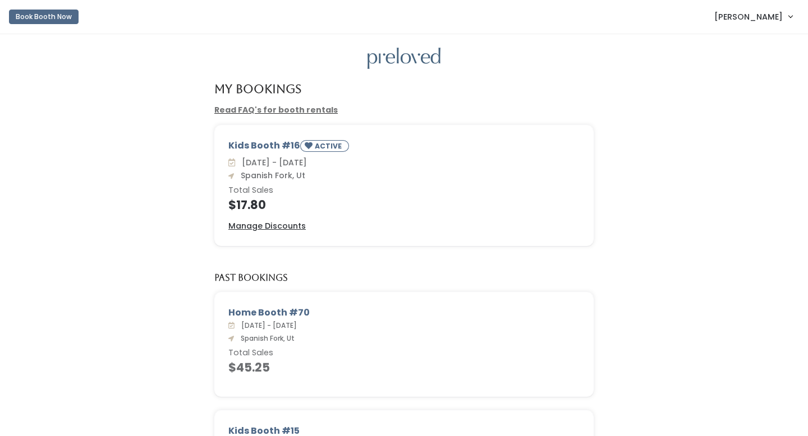 The width and height of the screenshot is (808, 436). I want to click on a: Book Booth Now, so click(44, 17).